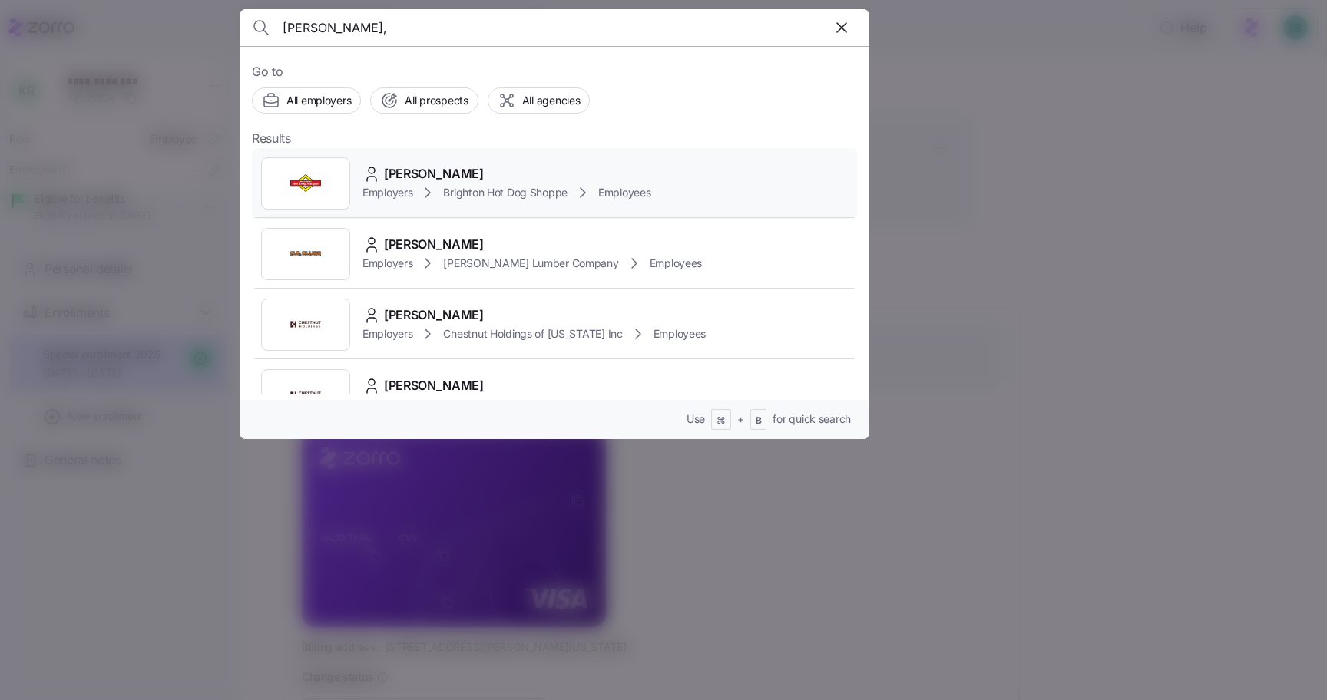 The image size is (1327, 700). What do you see at coordinates (505, 193) in the screenshot?
I see `span: Brighton Hot Dog Shoppe` at bounding box center [505, 193].